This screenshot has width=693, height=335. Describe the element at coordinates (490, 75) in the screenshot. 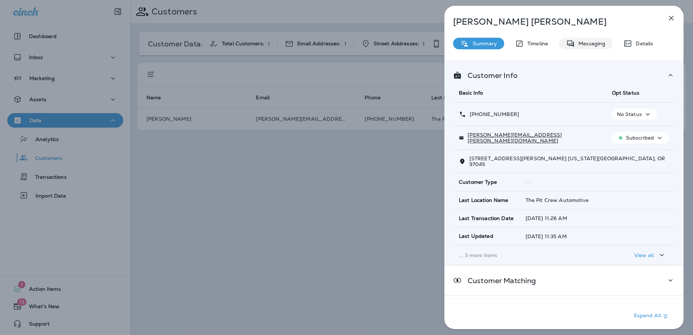

I see `p: Customer Info` at that location.